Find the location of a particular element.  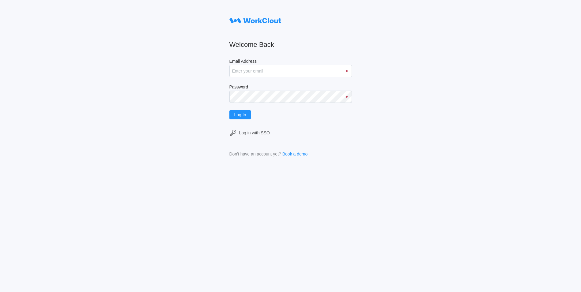

label: Password is located at coordinates (291, 88).